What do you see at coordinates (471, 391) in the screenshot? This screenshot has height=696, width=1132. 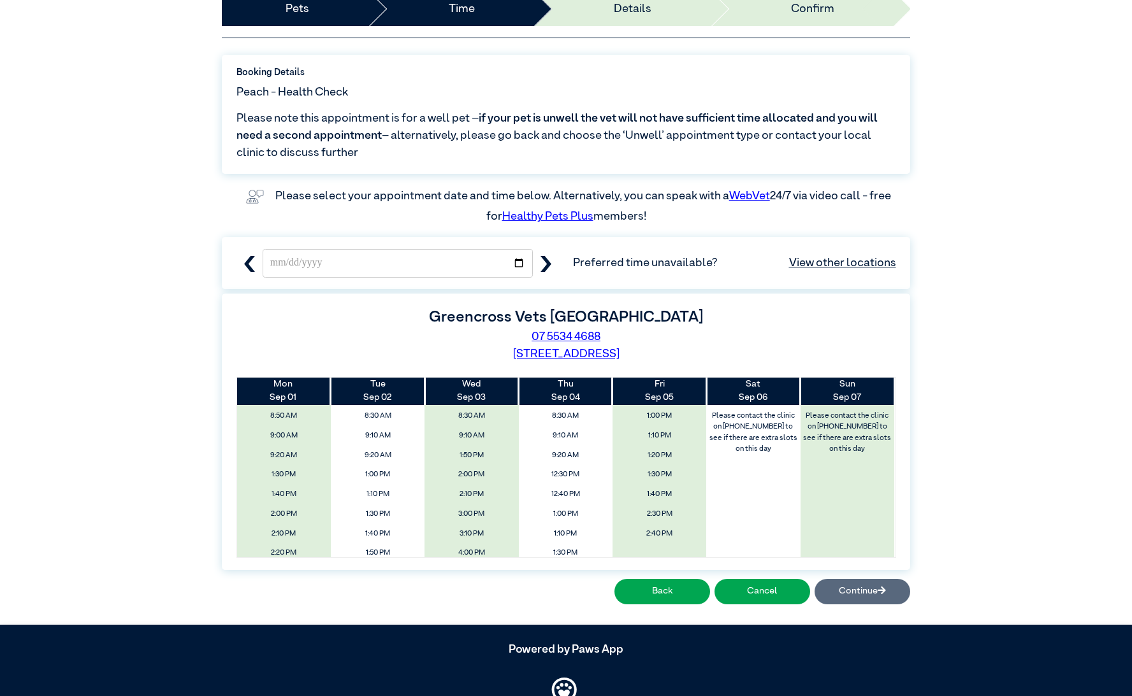 I see `th: Sep 03` at bounding box center [471, 391].